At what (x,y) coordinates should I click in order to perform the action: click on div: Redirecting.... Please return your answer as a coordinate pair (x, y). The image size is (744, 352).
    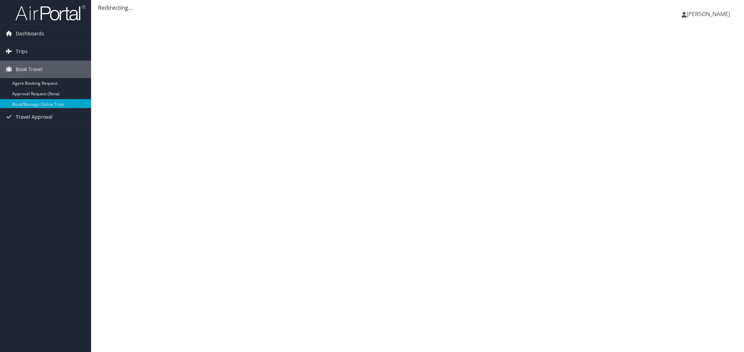
    Looking at the image, I should click on (417, 8).